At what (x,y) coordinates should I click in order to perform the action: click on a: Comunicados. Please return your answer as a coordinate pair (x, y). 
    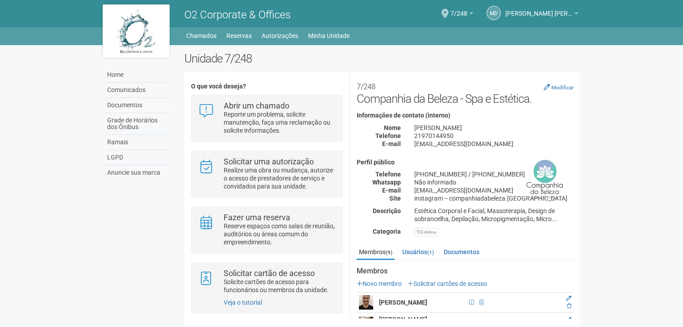
    Looking at the image, I should click on (138, 90).